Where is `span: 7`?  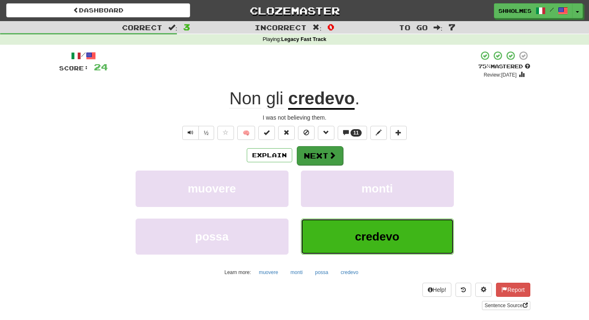
span: 7 is located at coordinates (452, 27).